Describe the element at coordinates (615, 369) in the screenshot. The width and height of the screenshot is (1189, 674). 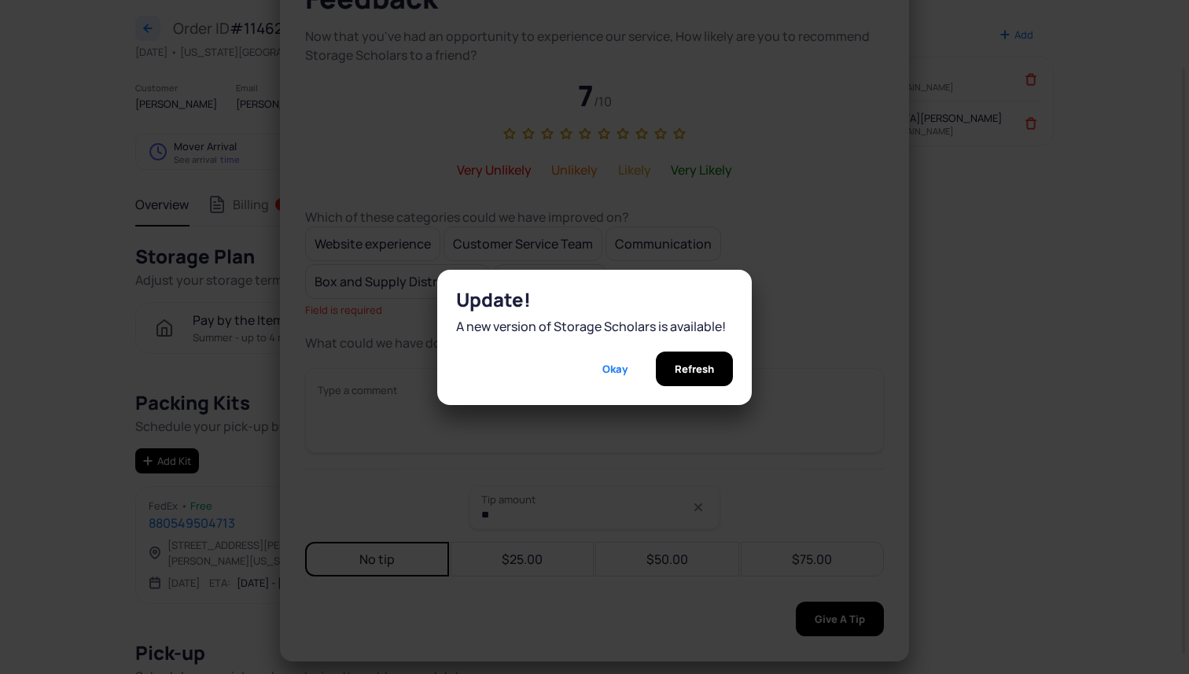
I see `span: Okay` at that location.